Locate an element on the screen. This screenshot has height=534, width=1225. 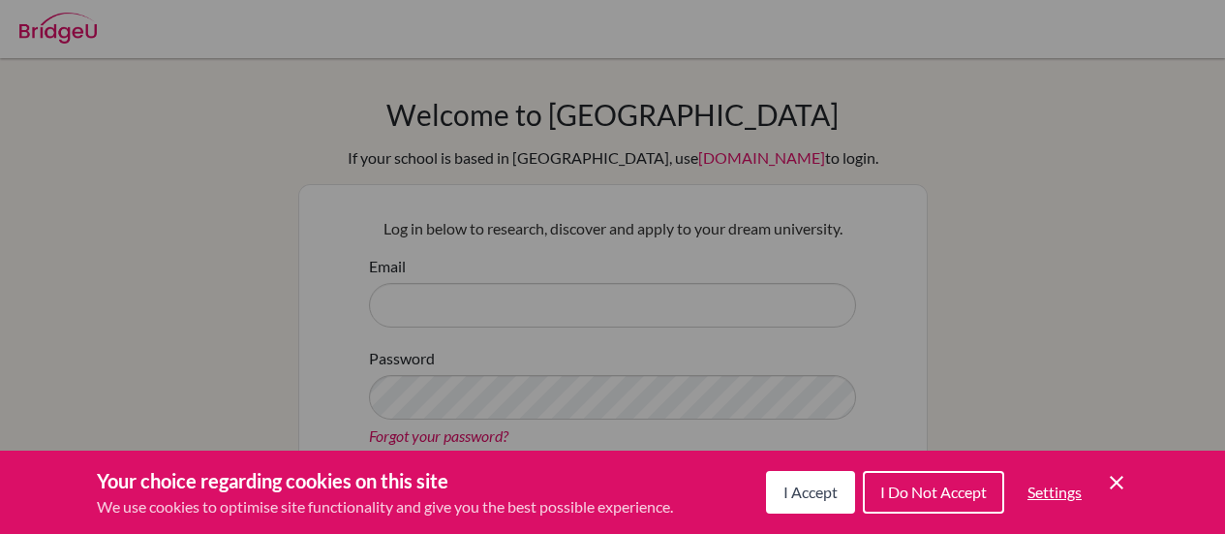
span: Settings is located at coordinates (1055, 491).